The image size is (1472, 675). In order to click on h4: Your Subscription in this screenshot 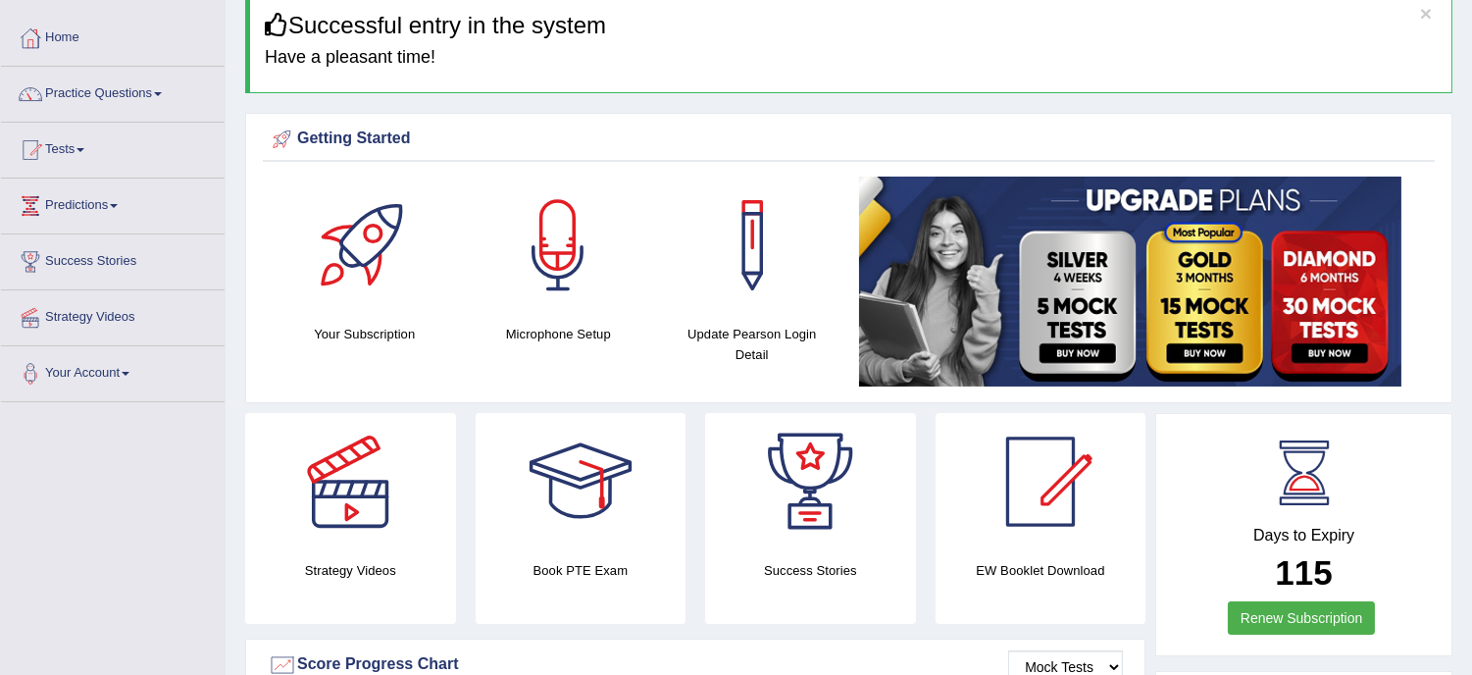, I will do `click(365, 333)`.